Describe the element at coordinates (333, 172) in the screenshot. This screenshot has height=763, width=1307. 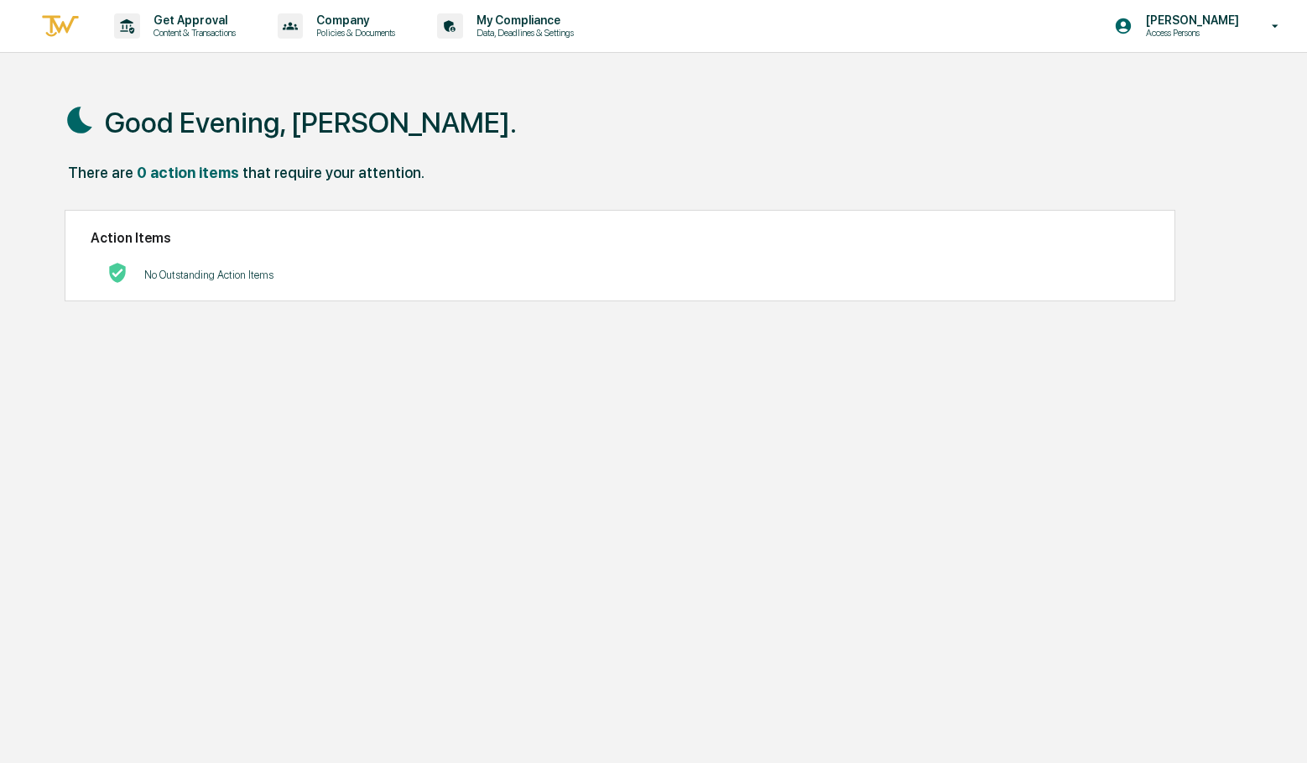
I see `div: that require your attention.` at that location.